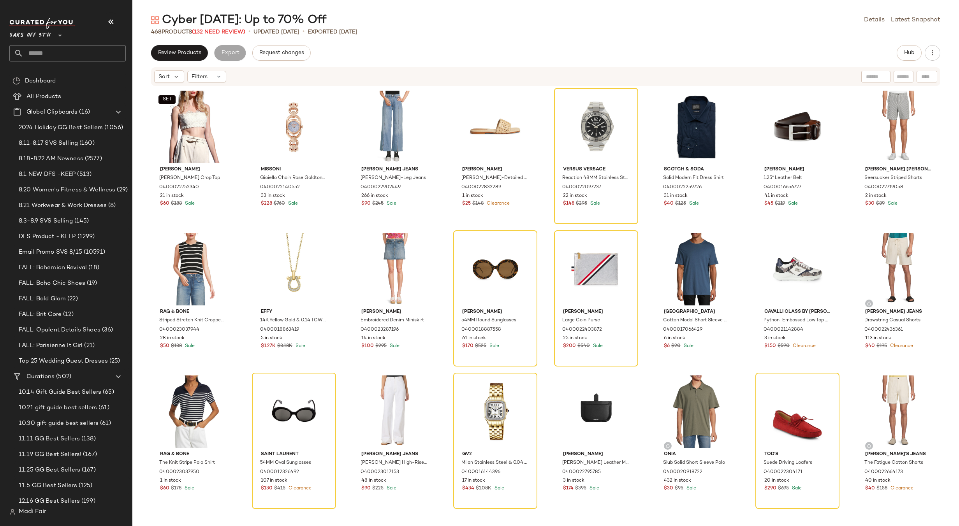 This screenshot has width=959, height=526. Describe the element at coordinates (40, 81) in the screenshot. I see `span: Dashboard` at that location.